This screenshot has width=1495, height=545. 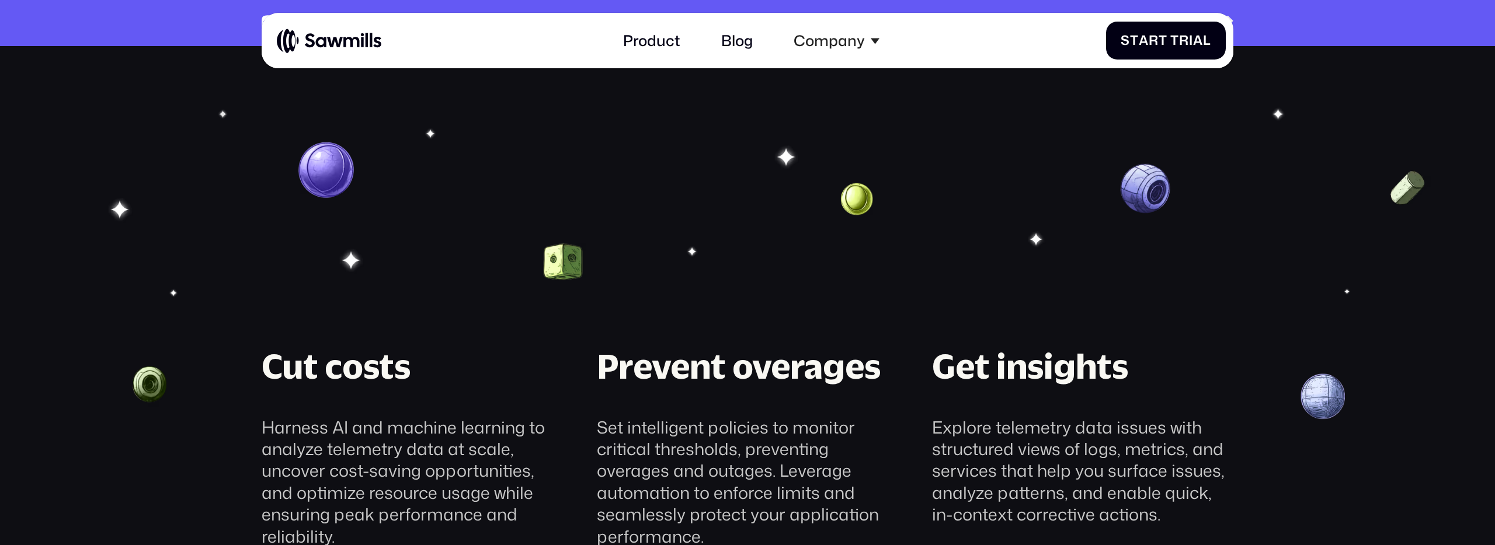 I want to click on span: T, so click(x=1174, y=40).